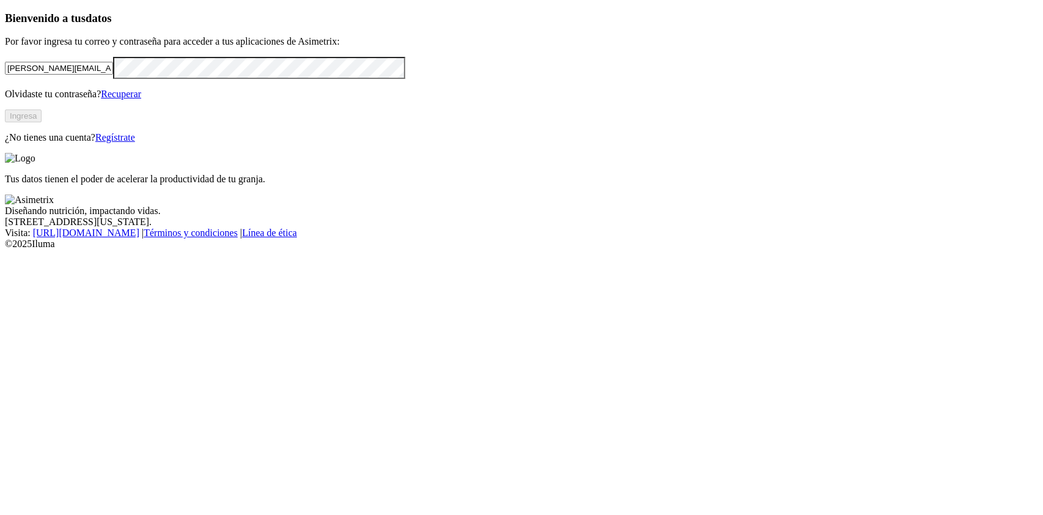  I want to click on a: Recuperar, so click(121, 93).